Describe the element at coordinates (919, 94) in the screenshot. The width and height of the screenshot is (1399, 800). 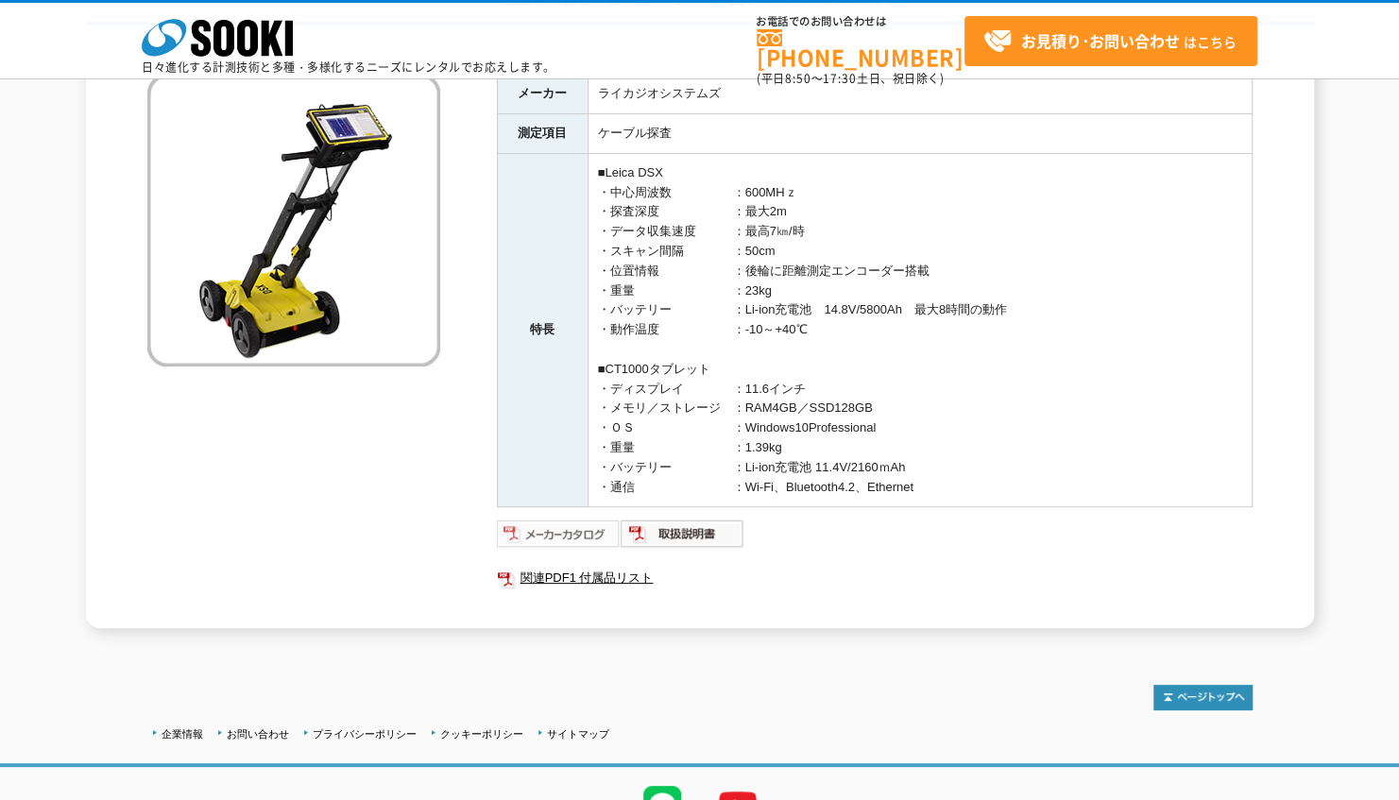
I see `td: ライカジオシステムズ` at that location.